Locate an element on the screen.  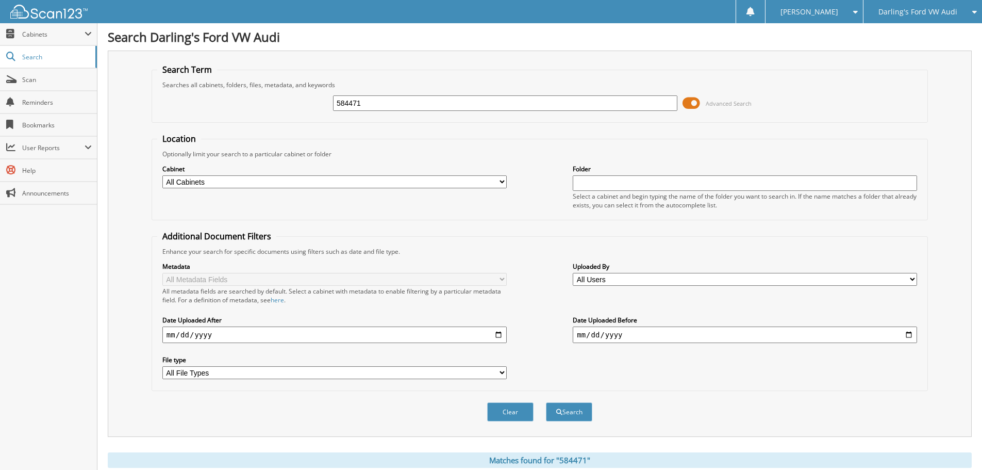
div: Optionally limit your search to a particular cabinet or folder is located at coordinates (540, 154).